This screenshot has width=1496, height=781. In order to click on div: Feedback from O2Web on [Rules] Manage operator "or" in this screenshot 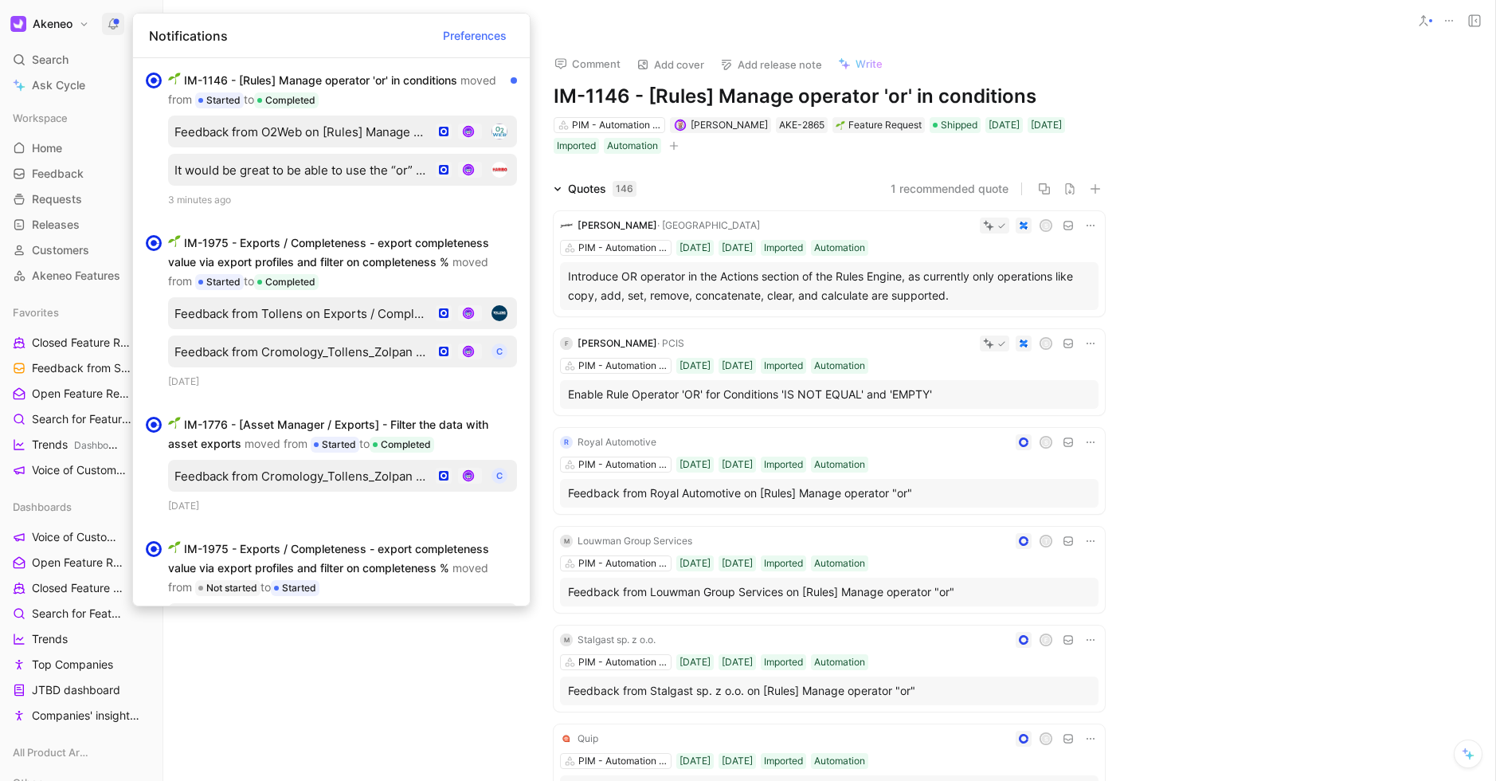, I will do `click(302, 131)`.